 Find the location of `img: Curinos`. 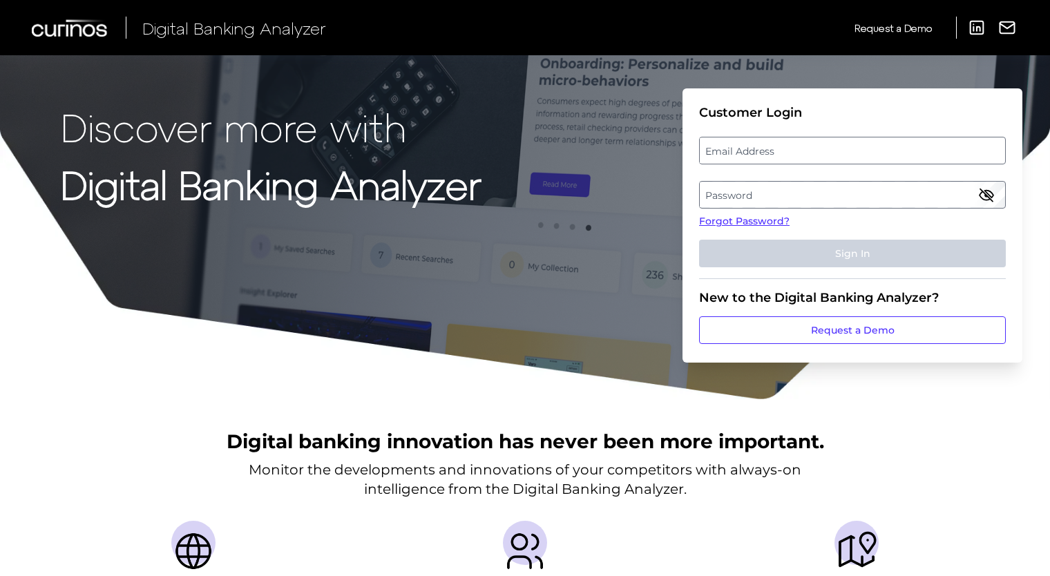

img: Curinos is located at coordinates (70, 28).